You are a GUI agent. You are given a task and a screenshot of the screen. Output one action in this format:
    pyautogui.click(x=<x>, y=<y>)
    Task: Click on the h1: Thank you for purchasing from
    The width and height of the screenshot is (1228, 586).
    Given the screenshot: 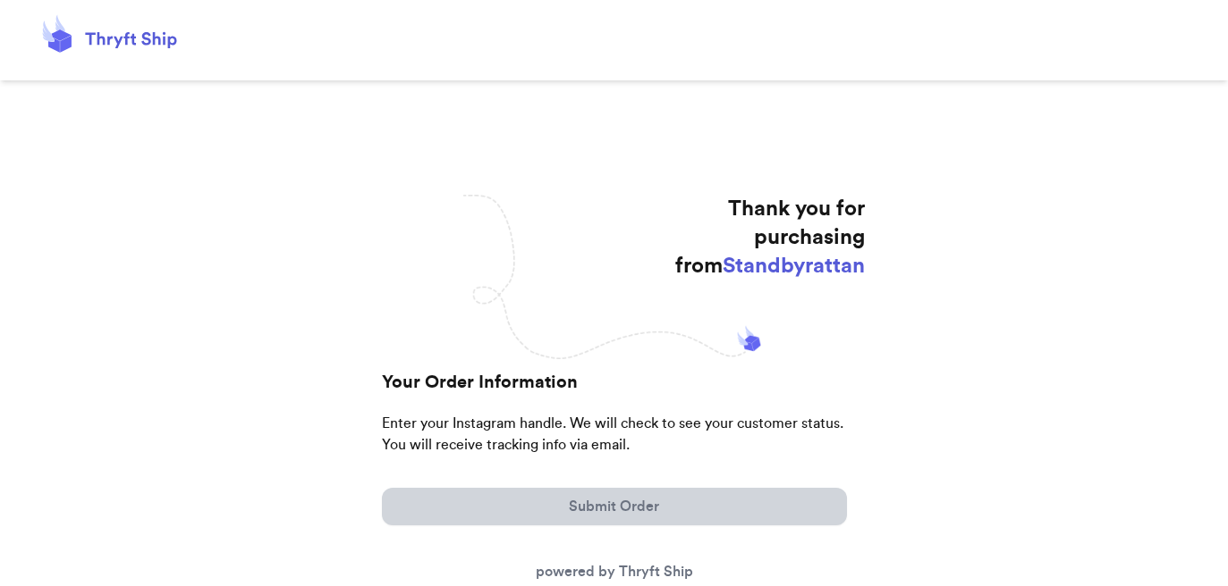 What is the action you would take?
    pyautogui.click(x=764, y=238)
    